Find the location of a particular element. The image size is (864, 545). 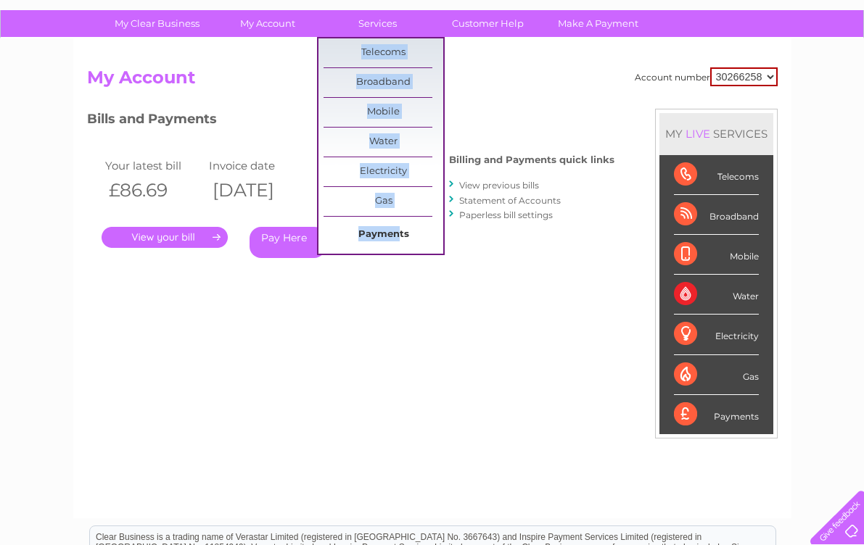

a: Pay Here is located at coordinates (287, 242).